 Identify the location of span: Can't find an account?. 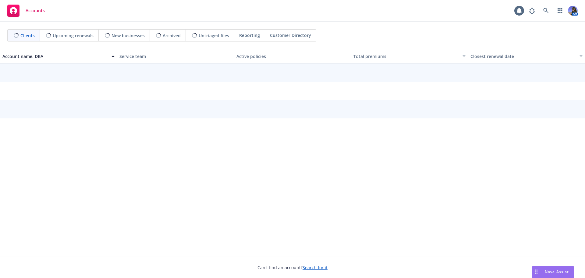
(293, 267).